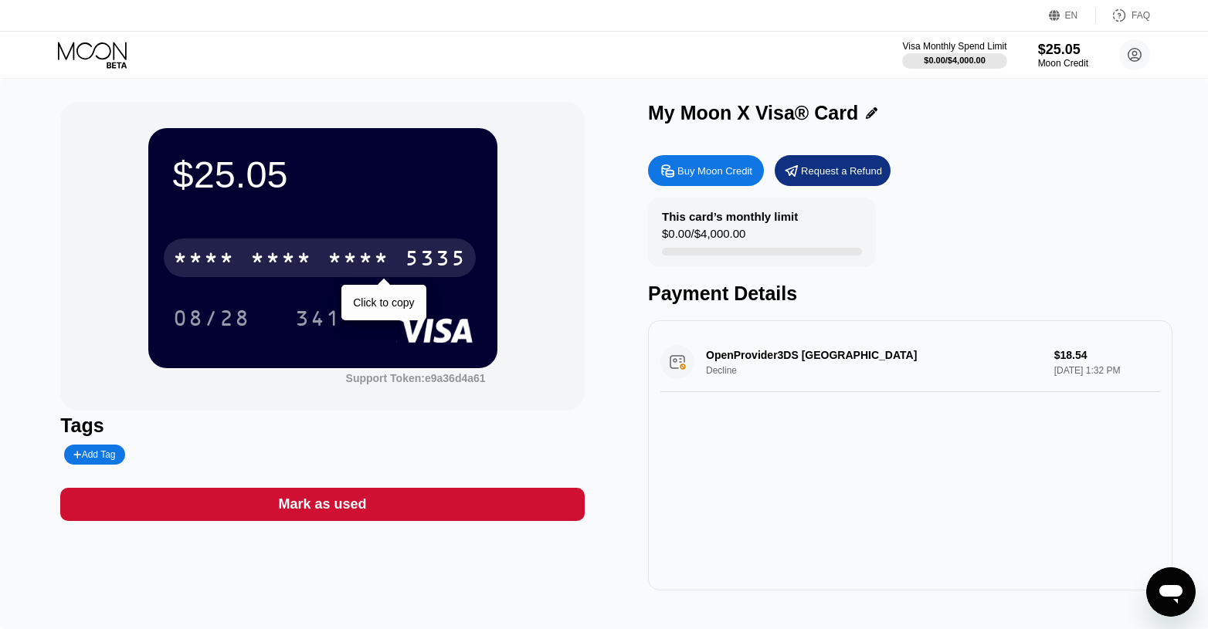 Image resolution: width=1208 pixels, height=629 pixels. What do you see at coordinates (910, 293) in the screenshot?
I see `div: Payment Details` at bounding box center [910, 293].